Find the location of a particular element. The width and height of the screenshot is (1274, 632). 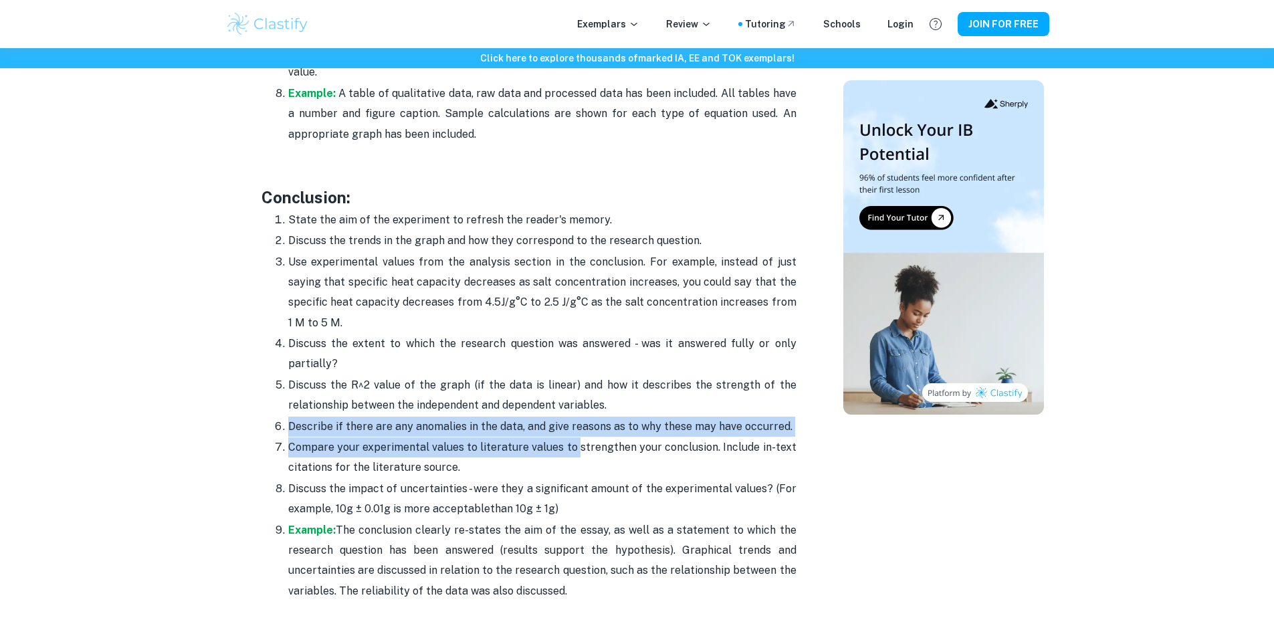

p: Review is located at coordinates (689, 24).